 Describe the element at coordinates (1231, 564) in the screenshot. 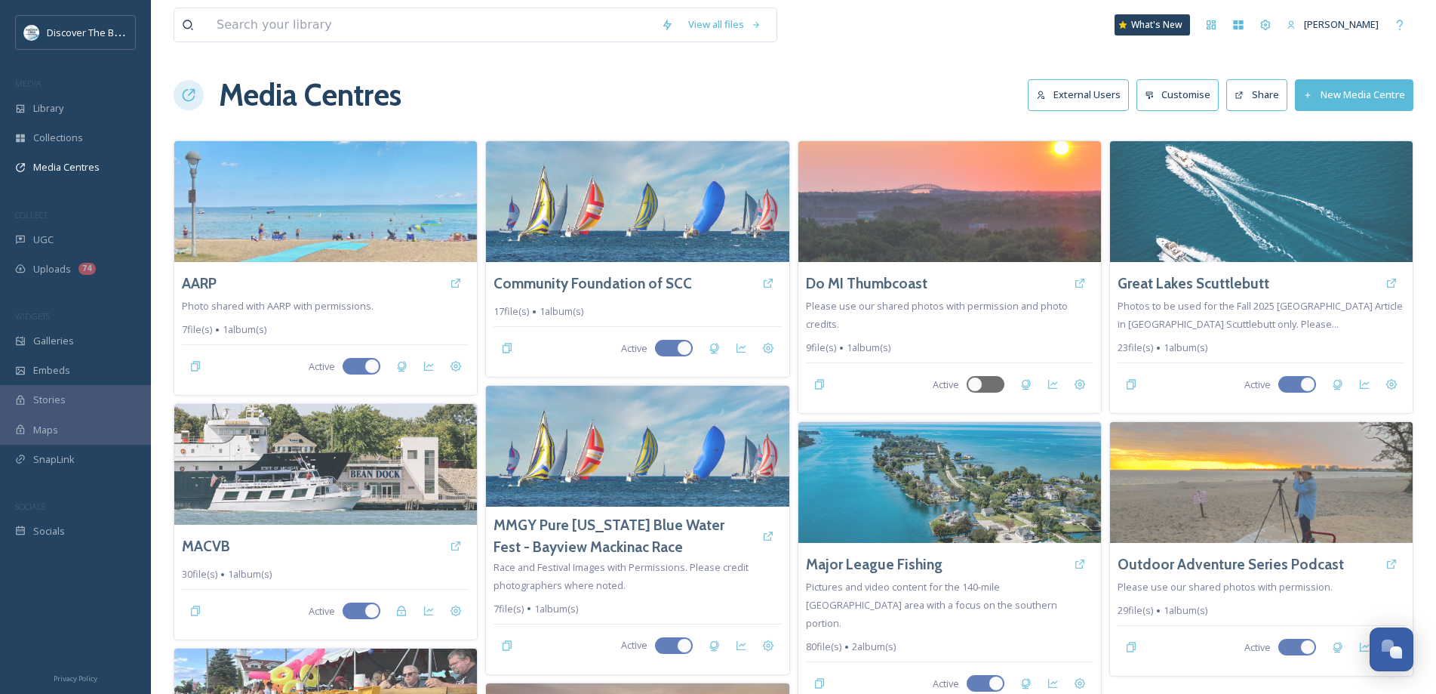

I see `a: Outdoor Adventure Series Podcast` at that location.